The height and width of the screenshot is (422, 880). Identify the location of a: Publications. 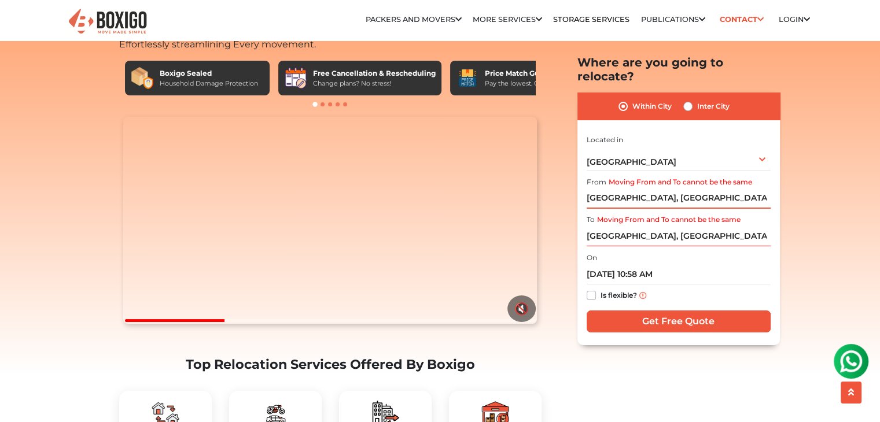
(673, 19).